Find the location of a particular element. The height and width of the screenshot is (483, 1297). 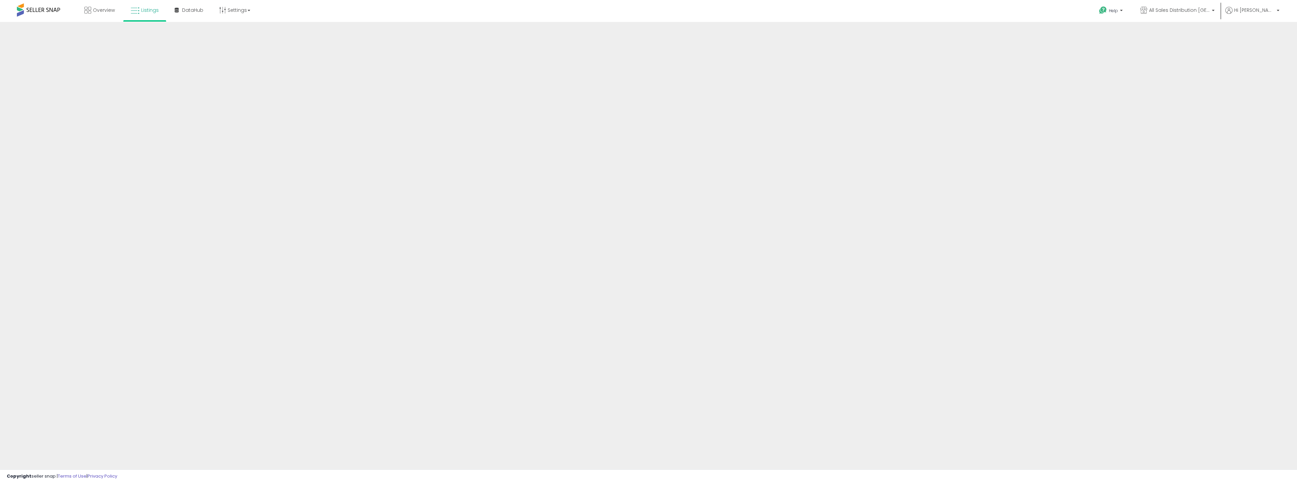

span: Help is located at coordinates (1113, 10).